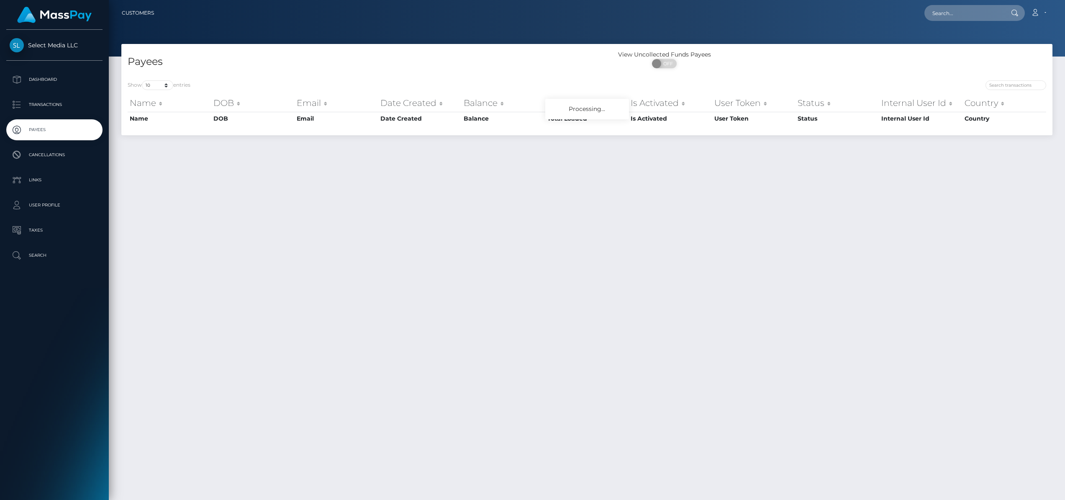 Image resolution: width=1065 pixels, height=500 pixels. I want to click on div: View Uncollected Funds Payees, so click(664, 54).